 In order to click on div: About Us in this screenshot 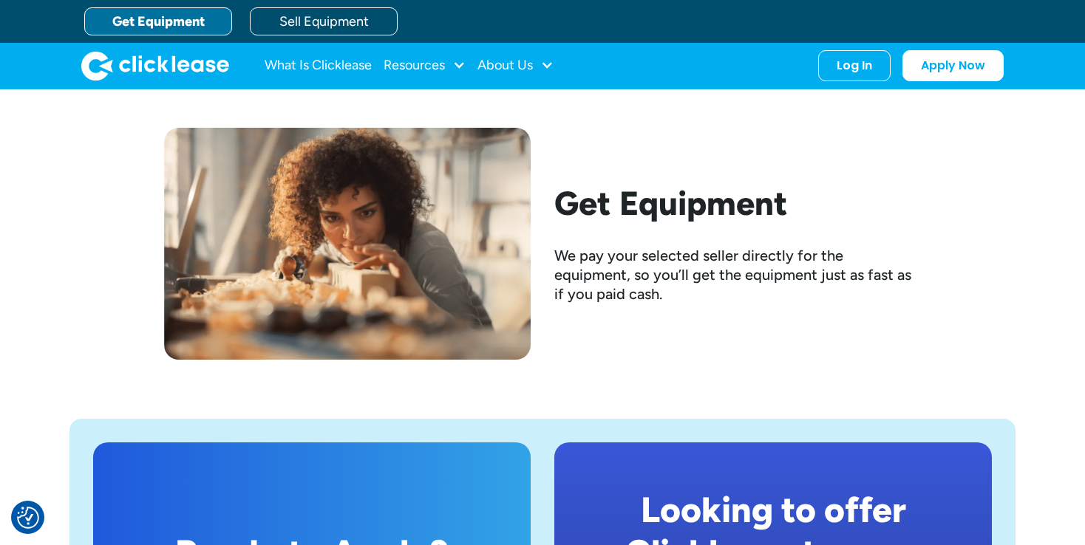, I will do `click(515, 66)`.